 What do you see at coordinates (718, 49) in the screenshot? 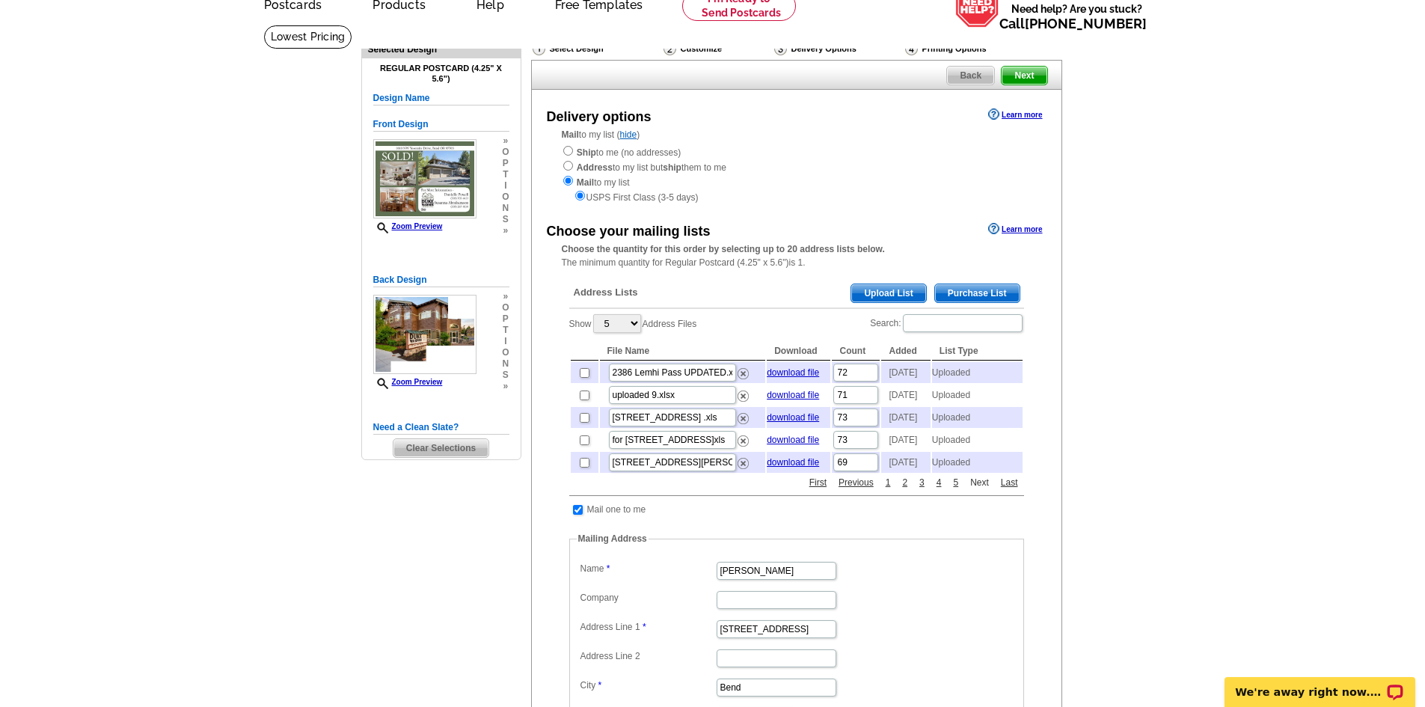
I see `div: Customize` at bounding box center [718, 49].